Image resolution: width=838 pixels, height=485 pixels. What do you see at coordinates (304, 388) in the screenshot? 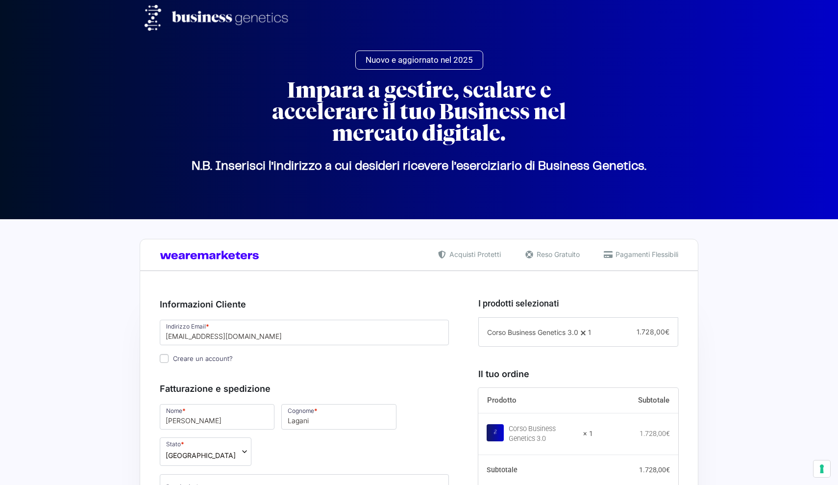
I see `h3: Fatturazione e spedizione` at bounding box center [304, 388].